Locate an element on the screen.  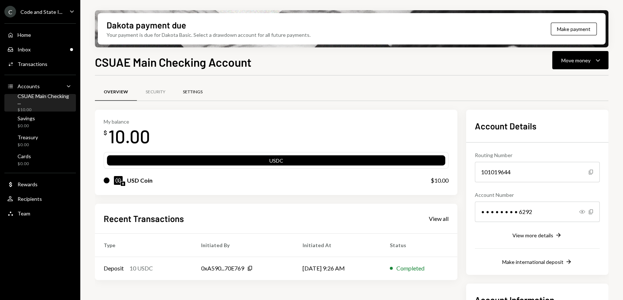
div: Your payment is due for Dakota Basic. Select a drawdown account for all future payments. is located at coordinates (208, 35).